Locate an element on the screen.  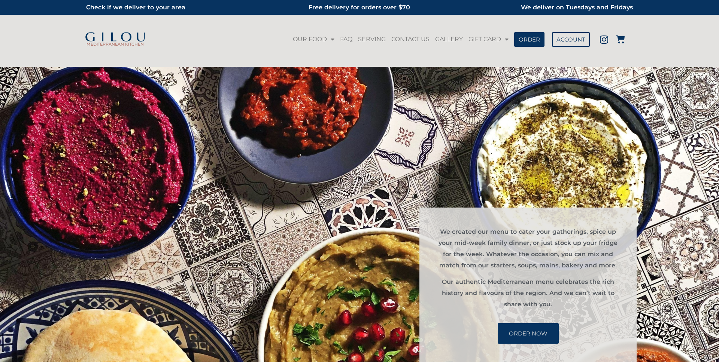
a: ORDER NOW is located at coordinates (528, 334).